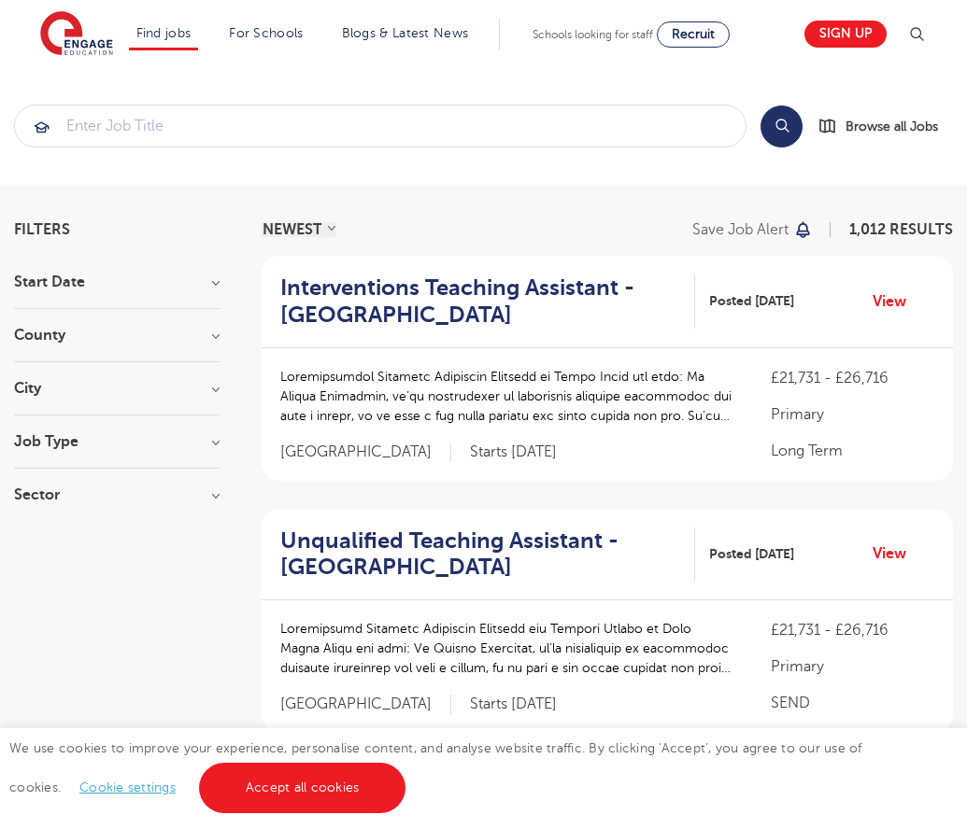 The height and width of the screenshot is (829, 967). I want to click on p: Loremipsumd Sitametc Adipiscin Elitsedd eiu Tempori Utlabo et Dolo Magna Aliqu eni admi: Ve Quisn..., so click(506, 648).